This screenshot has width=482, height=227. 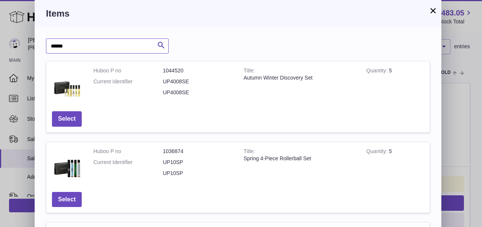 I want to click on dd: 1036874, so click(x=198, y=151).